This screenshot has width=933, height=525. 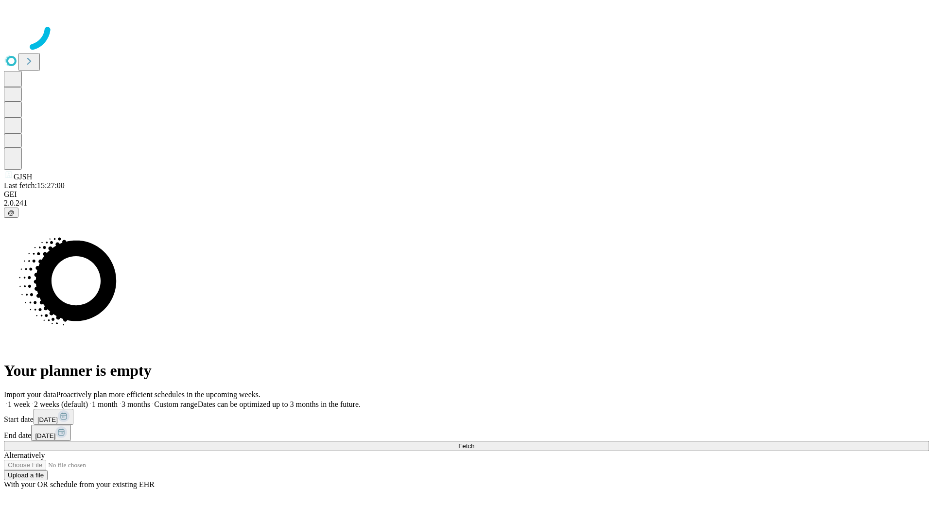 What do you see at coordinates (19, 404) in the screenshot?
I see `span: 1 week` at bounding box center [19, 404].